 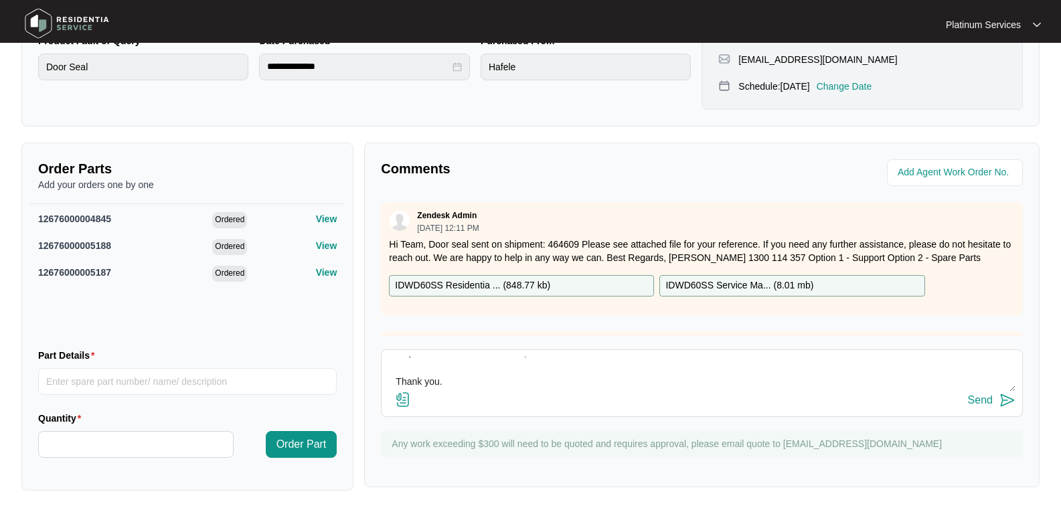 What do you see at coordinates (143, 67) in the screenshot?
I see `input: Product Fault or Query` at bounding box center [143, 67].